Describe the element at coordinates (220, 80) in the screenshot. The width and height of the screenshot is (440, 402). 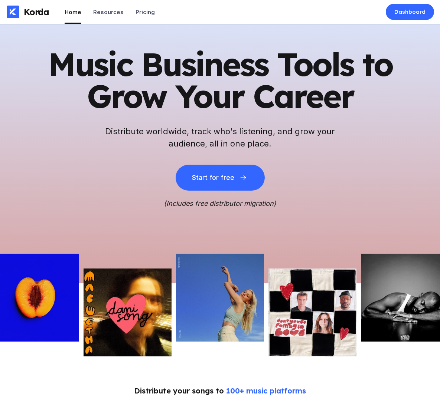
I see `h1: Music Business Tools to Grow Your Career` at that location.